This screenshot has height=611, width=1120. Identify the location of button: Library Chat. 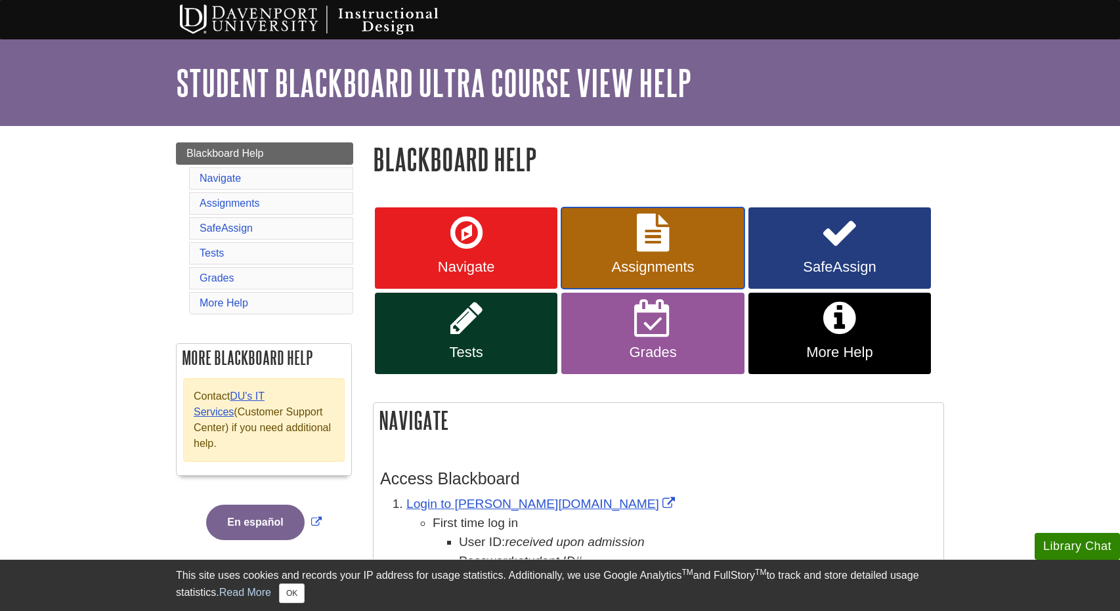
(1077, 546).